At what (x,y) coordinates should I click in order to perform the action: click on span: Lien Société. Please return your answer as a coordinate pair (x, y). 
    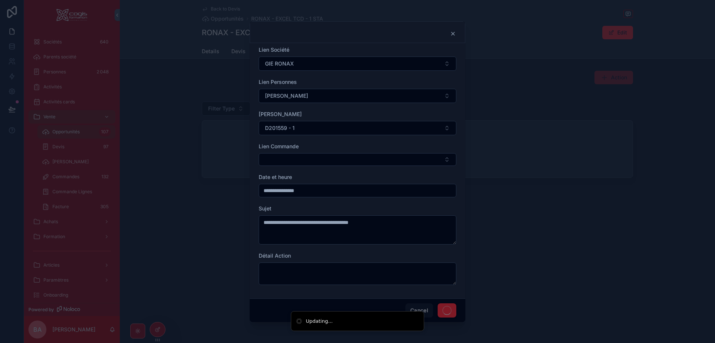
    Looking at the image, I should click on (274, 49).